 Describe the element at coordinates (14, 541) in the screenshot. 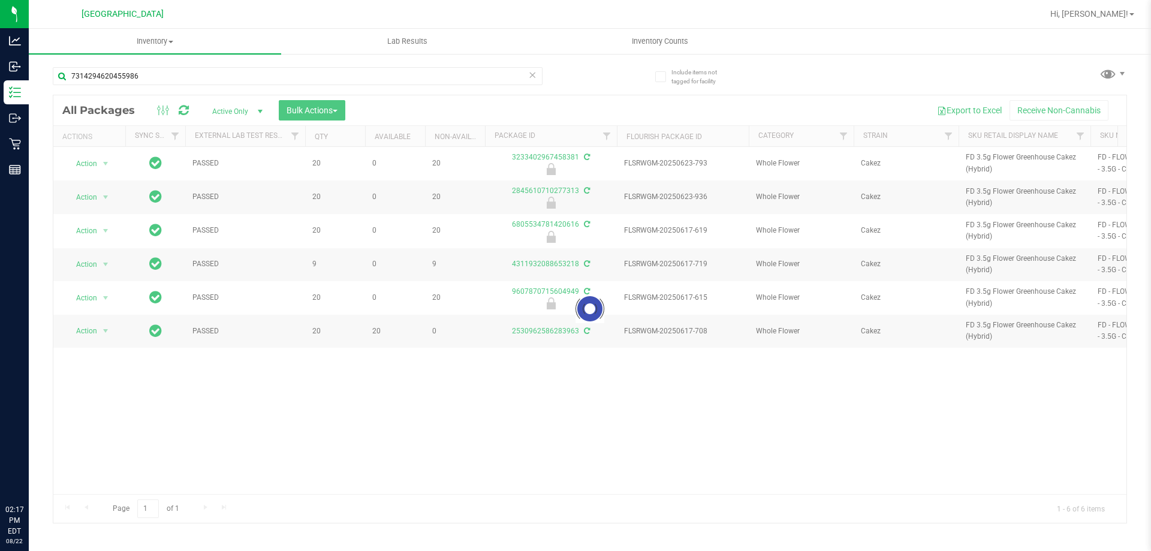

I see `p: 08/22` at that location.